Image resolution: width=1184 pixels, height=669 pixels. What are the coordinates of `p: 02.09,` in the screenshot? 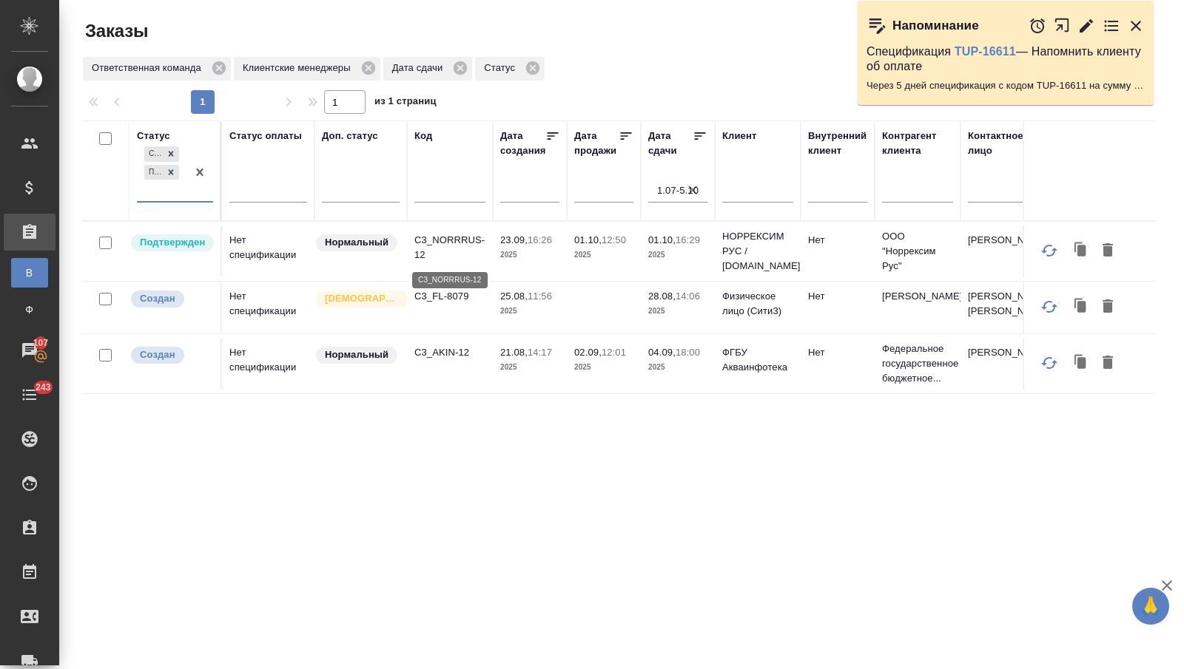 It's located at (587, 352).